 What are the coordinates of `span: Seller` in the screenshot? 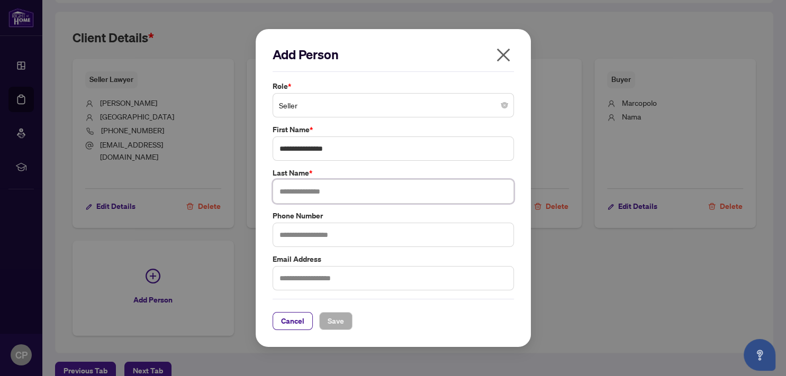 It's located at (393, 105).